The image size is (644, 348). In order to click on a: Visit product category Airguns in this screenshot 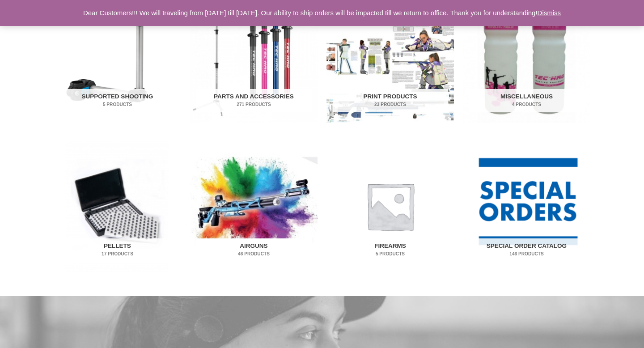, I will do `click(254, 206)`.